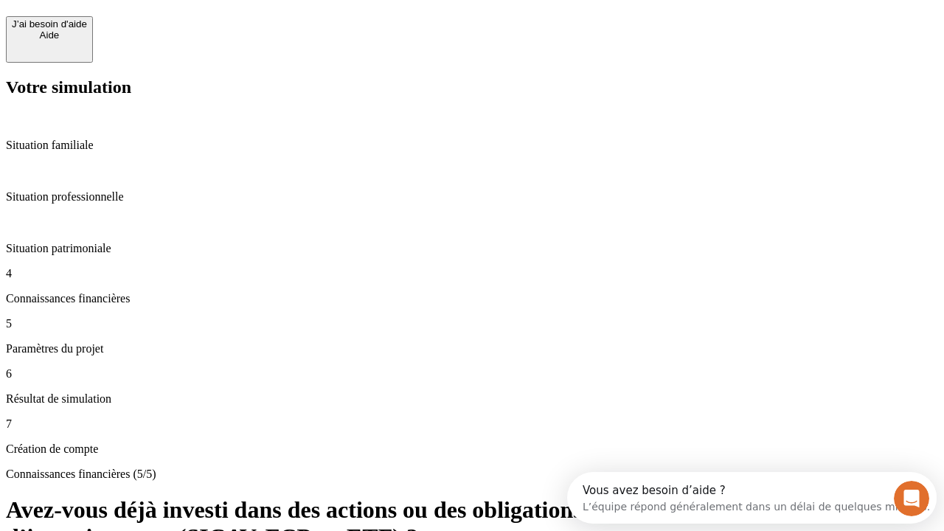 Image resolution: width=944 pixels, height=531 pixels. What do you see at coordinates (206, 26) in the screenshot?
I see `div: Ouvrir le Messenger Intercom` at bounding box center [206, 26].